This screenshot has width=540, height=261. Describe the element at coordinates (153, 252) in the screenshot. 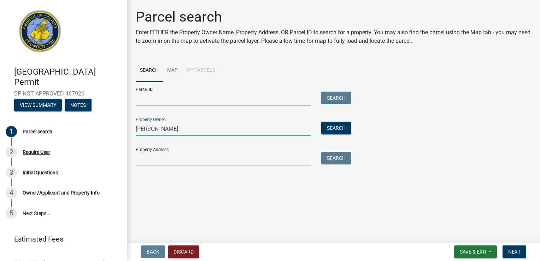

I see `button: Back` at that location.